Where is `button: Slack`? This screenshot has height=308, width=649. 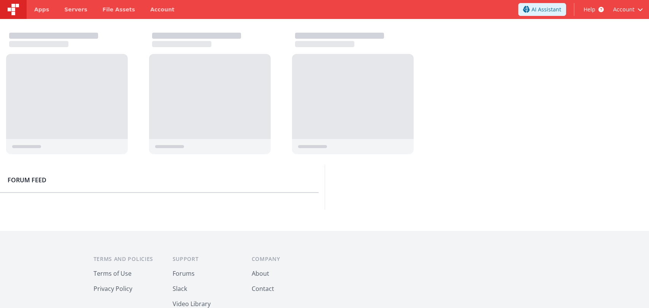
button: Slack is located at coordinates (180, 289).